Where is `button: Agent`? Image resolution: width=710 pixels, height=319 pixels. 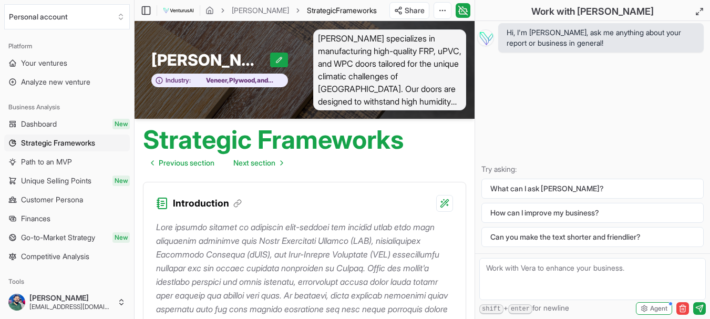 button: Agent is located at coordinates (654, 309).